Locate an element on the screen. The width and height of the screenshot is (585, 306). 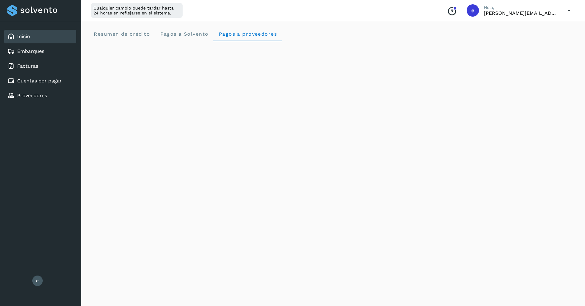
p: erick@emctransportes.com is located at coordinates (521, 13).